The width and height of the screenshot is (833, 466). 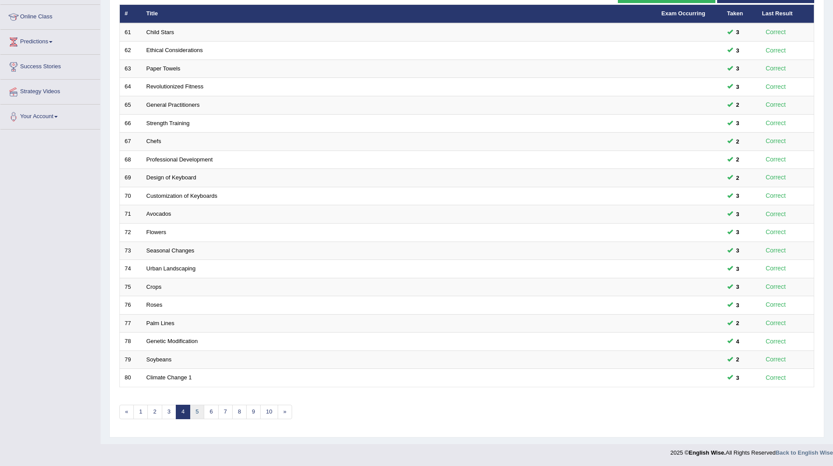 What do you see at coordinates (174, 50) in the screenshot?
I see `a: Ethical Considerations` at bounding box center [174, 50].